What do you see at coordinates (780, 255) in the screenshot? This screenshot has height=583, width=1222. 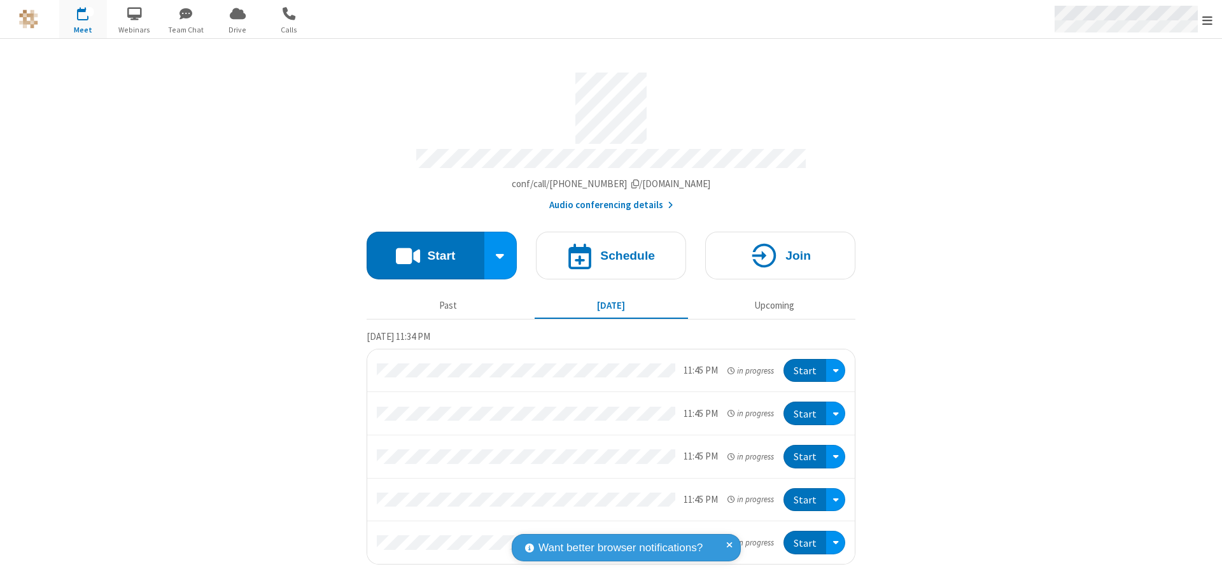 I see `button: Join` at bounding box center [780, 255].